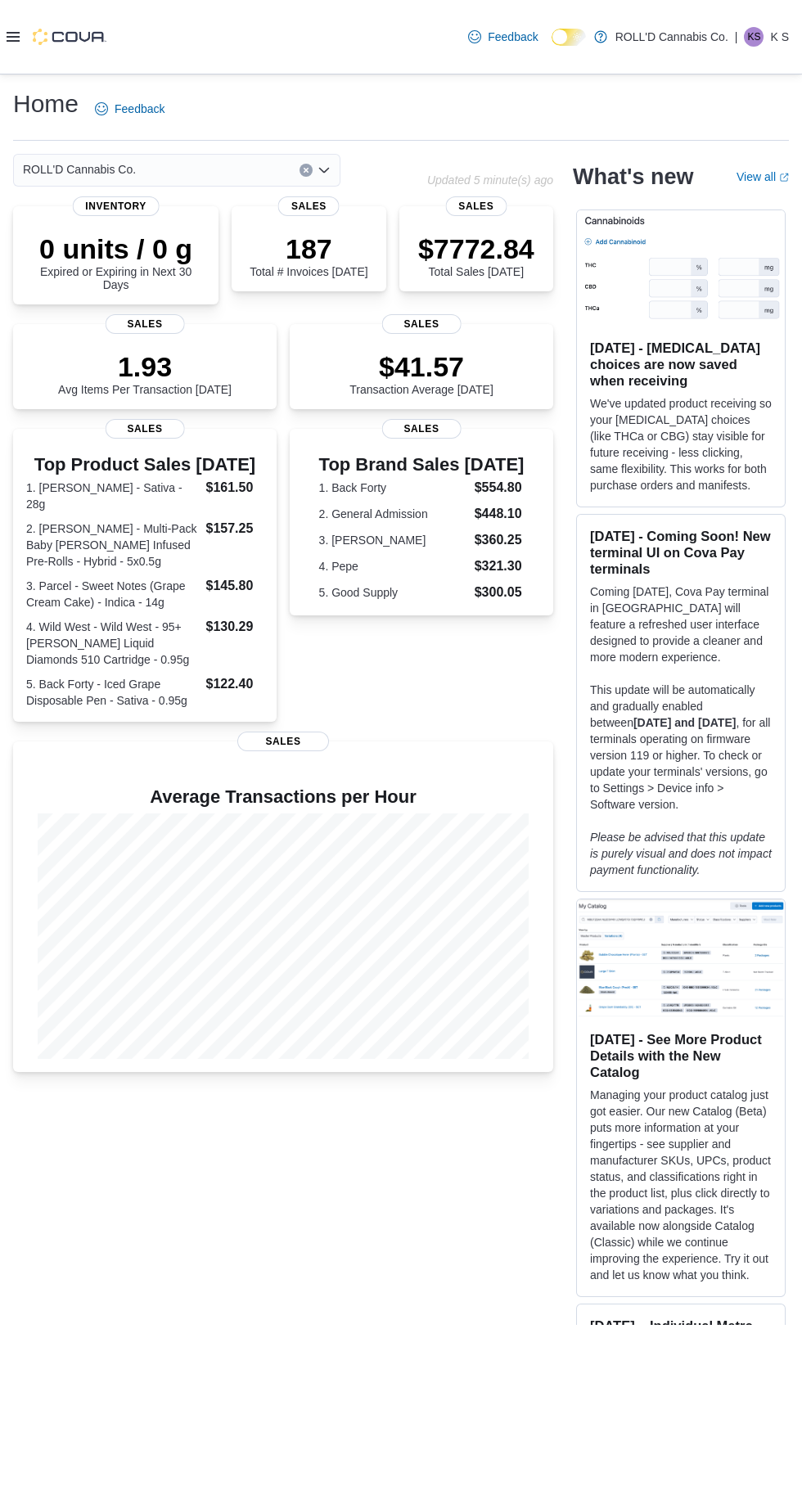 The image size is (802, 1491). Describe the element at coordinates (235, 627) in the screenshot. I see `dd: $130.29` at that location.